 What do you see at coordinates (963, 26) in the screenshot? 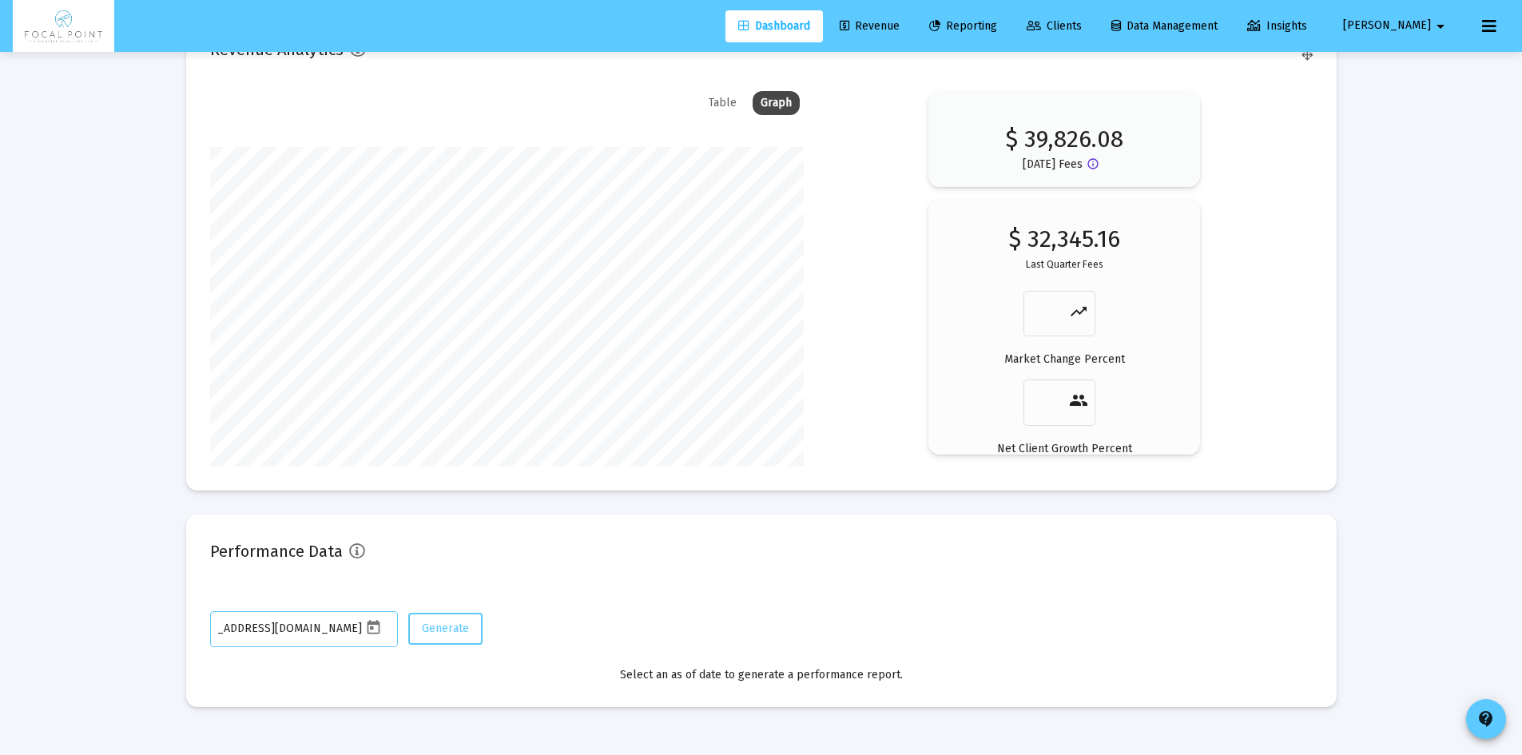
I see `span: Reporting` at bounding box center [963, 26].